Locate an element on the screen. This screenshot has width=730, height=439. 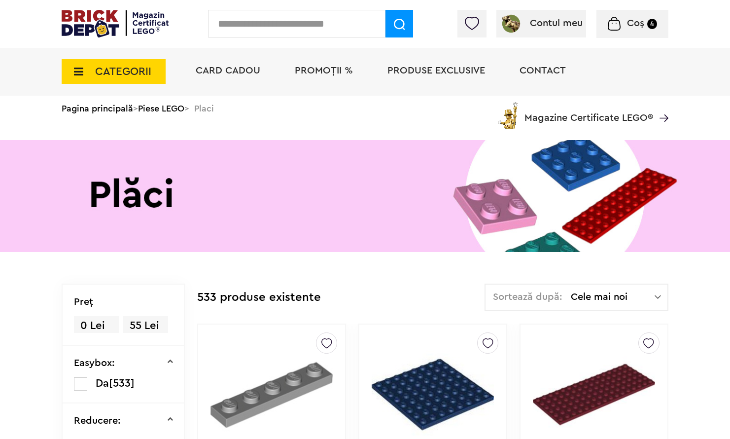
p: Preţ is located at coordinates (83, 302).